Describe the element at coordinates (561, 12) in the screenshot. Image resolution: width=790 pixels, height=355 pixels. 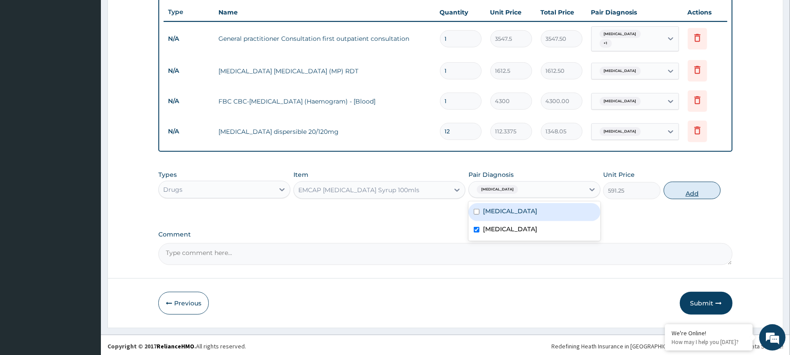
I see `th: Total Price` at that location.